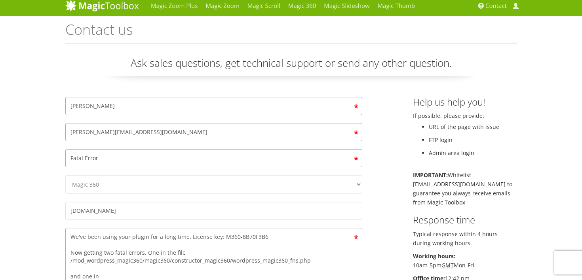 This screenshot has height=280, width=582. What do you see at coordinates (465, 261) in the screenshot?
I see `p: 10am-5pm Mon-Fri` at bounding box center [465, 261].